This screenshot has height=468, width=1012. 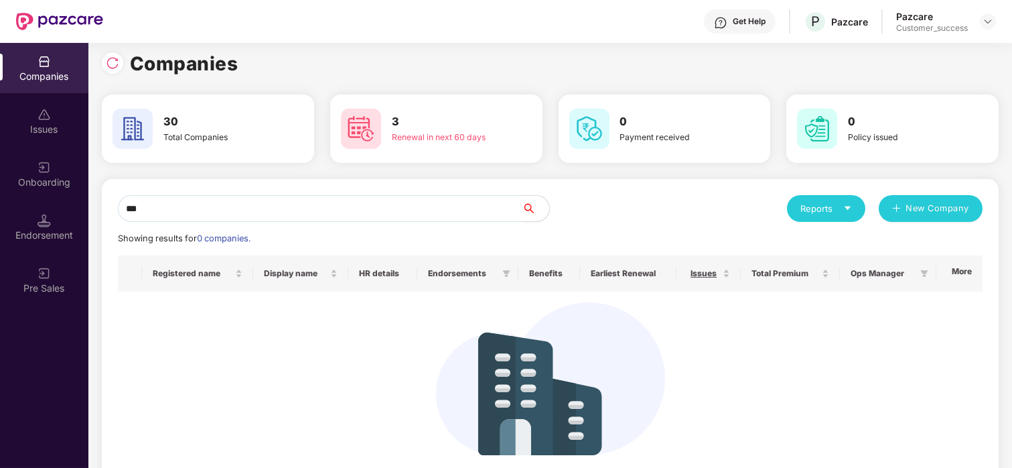 I want to click on span: 0 companies., so click(x=224, y=238).